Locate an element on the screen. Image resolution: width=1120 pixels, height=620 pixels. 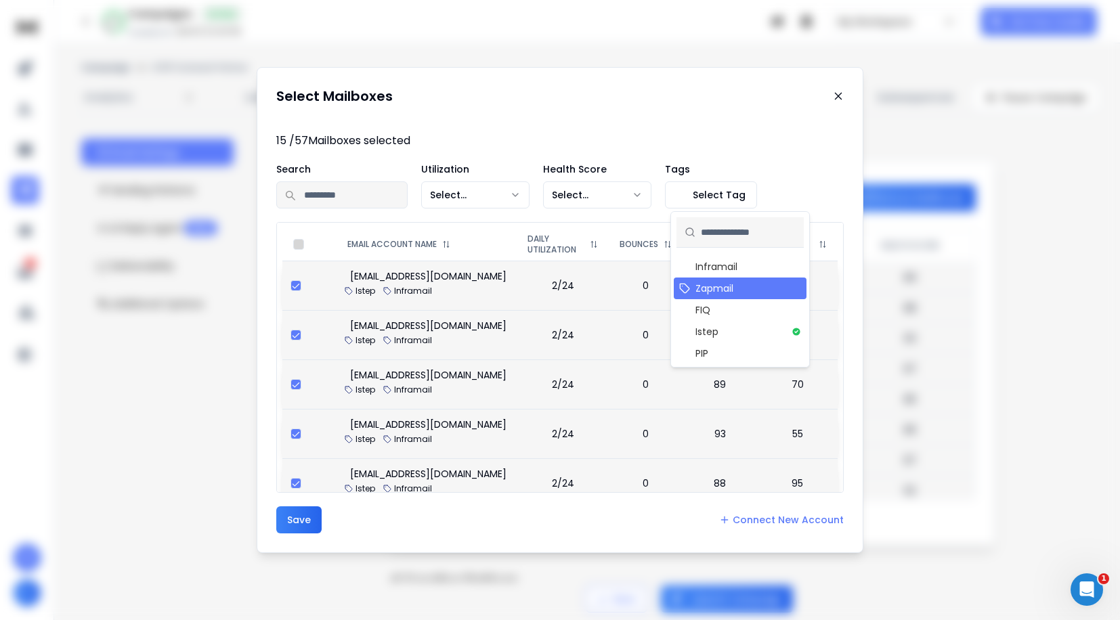
p: Search is located at coordinates (342, 169).